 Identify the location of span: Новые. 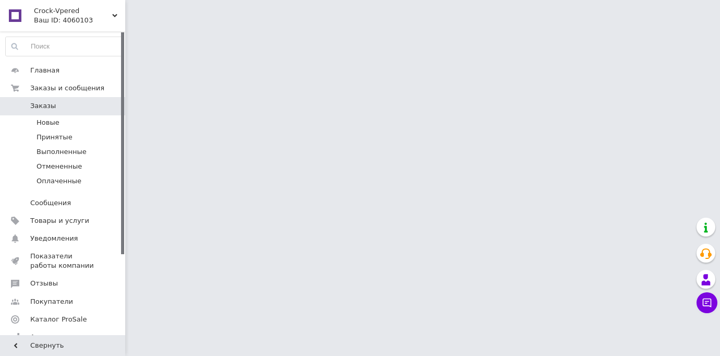
(48, 123).